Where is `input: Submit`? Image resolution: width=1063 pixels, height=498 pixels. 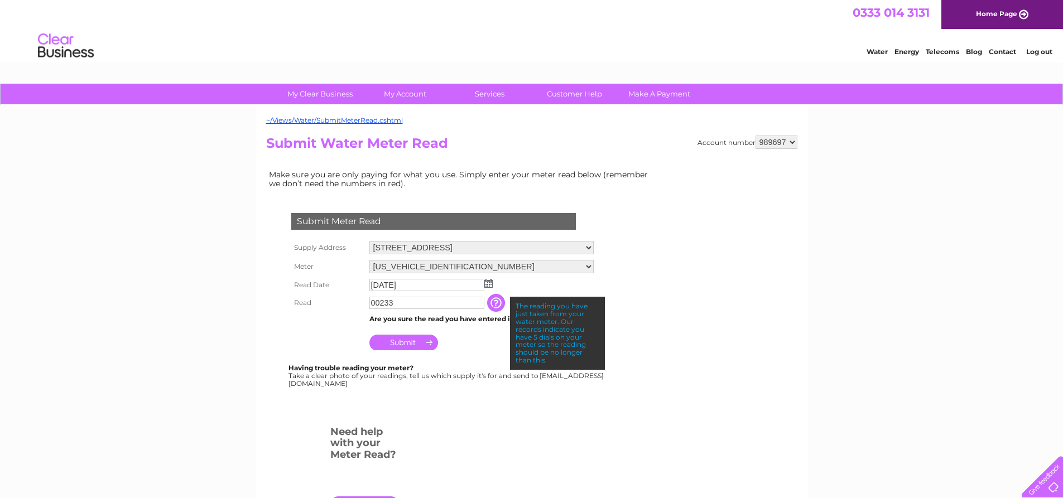 input: Submit is located at coordinates (403, 343).